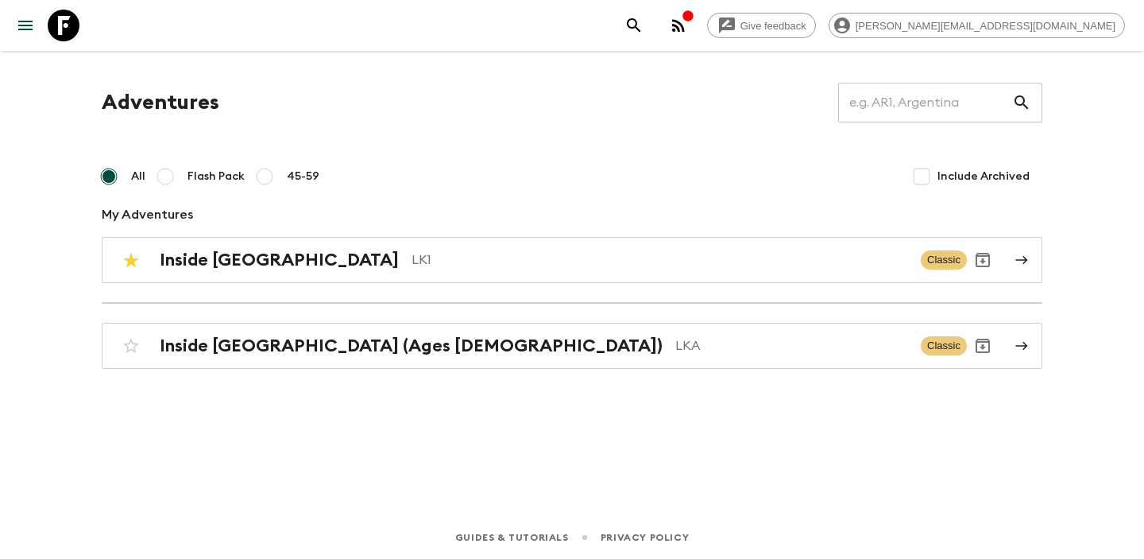 Image resolution: width=1144 pixels, height=559 pixels. What do you see at coordinates (303, 176) in the screenshot?
I see `span: 45-59` at bounding box center [303, 176].